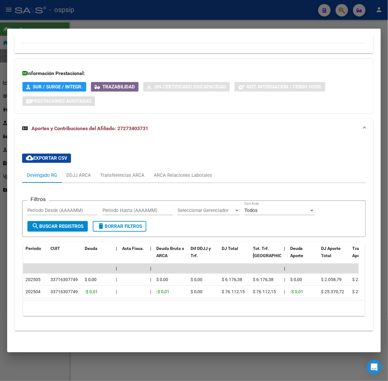 The image size is (388, 381). What do you see at coordinates (364, 252) in the screenshot?
I see `span: Transferido Aporte` at bounding box center [364, 252].